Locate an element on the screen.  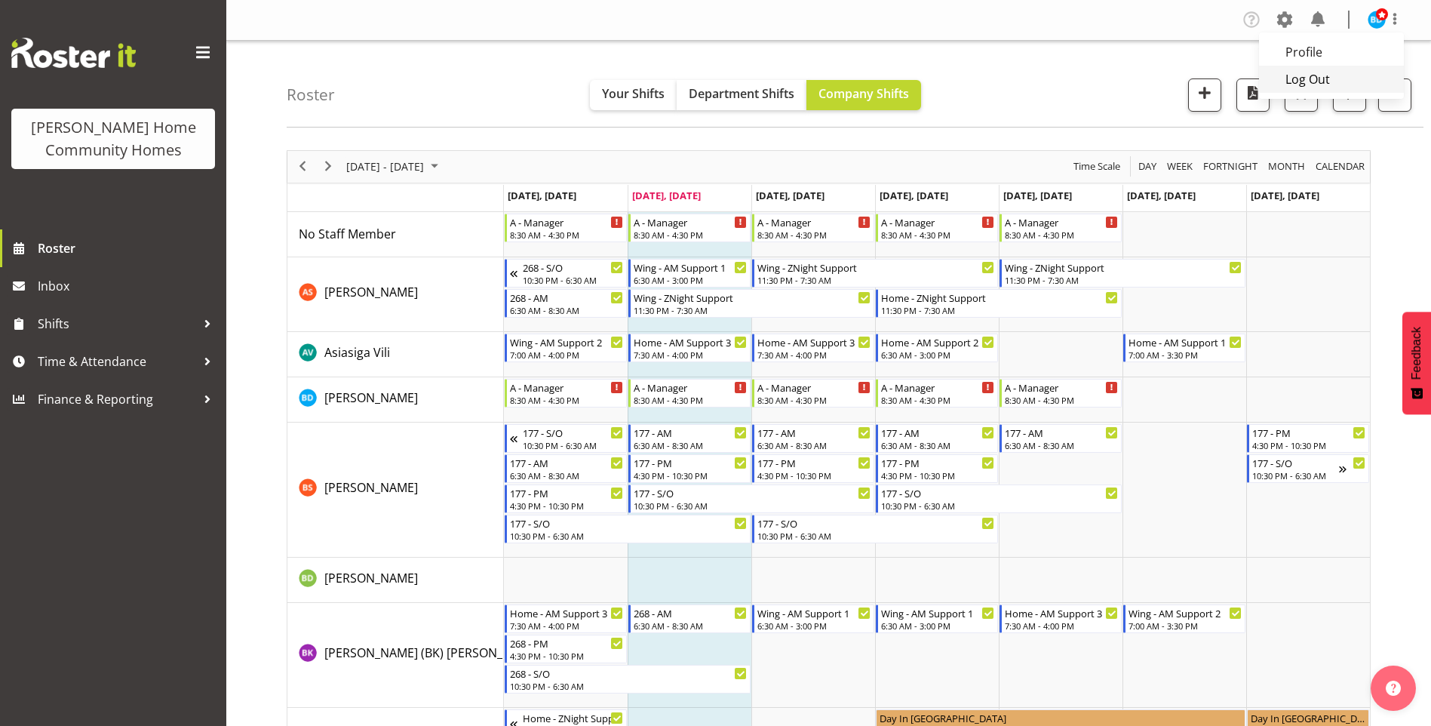
span: Your Shifts is located at coordinates (633, 94).